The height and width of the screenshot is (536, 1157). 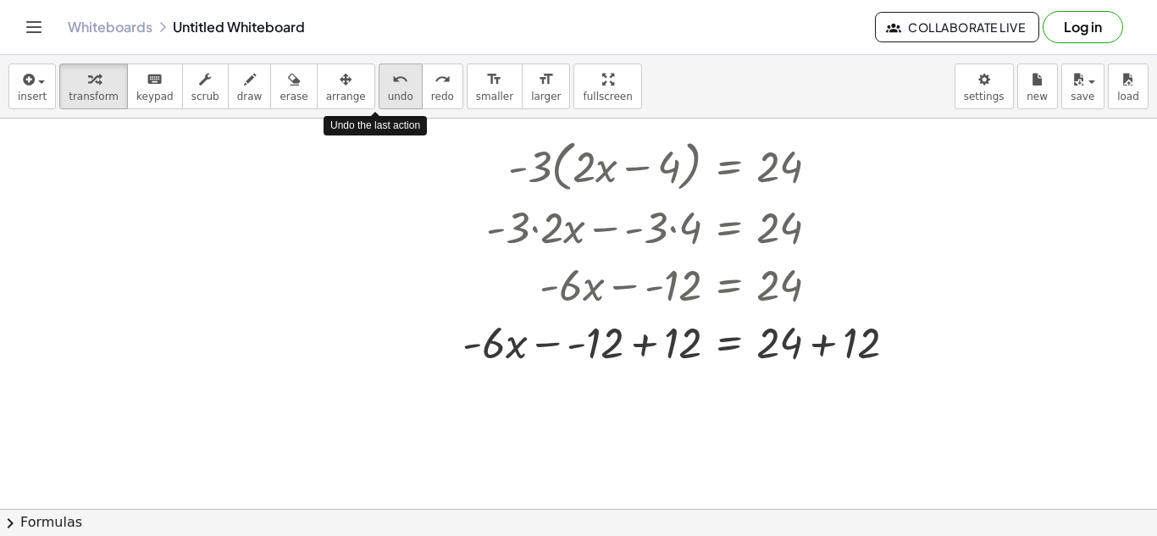 What do you see at coordinates (110, 27) in the screenshot?
I see `a: Whiteboards` at bounding box center [110, 27].